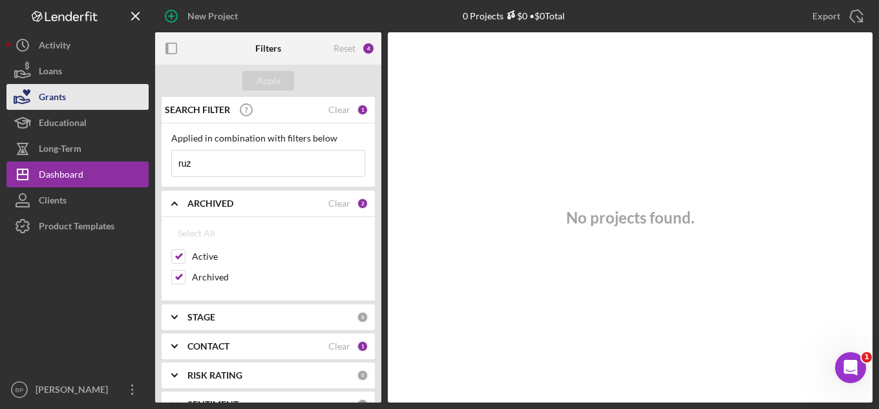 The image size is (879, 409). What do you see at coordinates (61, 176) in the screenshot?
I see `div: Dashboard` at bounding box center [61, 176].